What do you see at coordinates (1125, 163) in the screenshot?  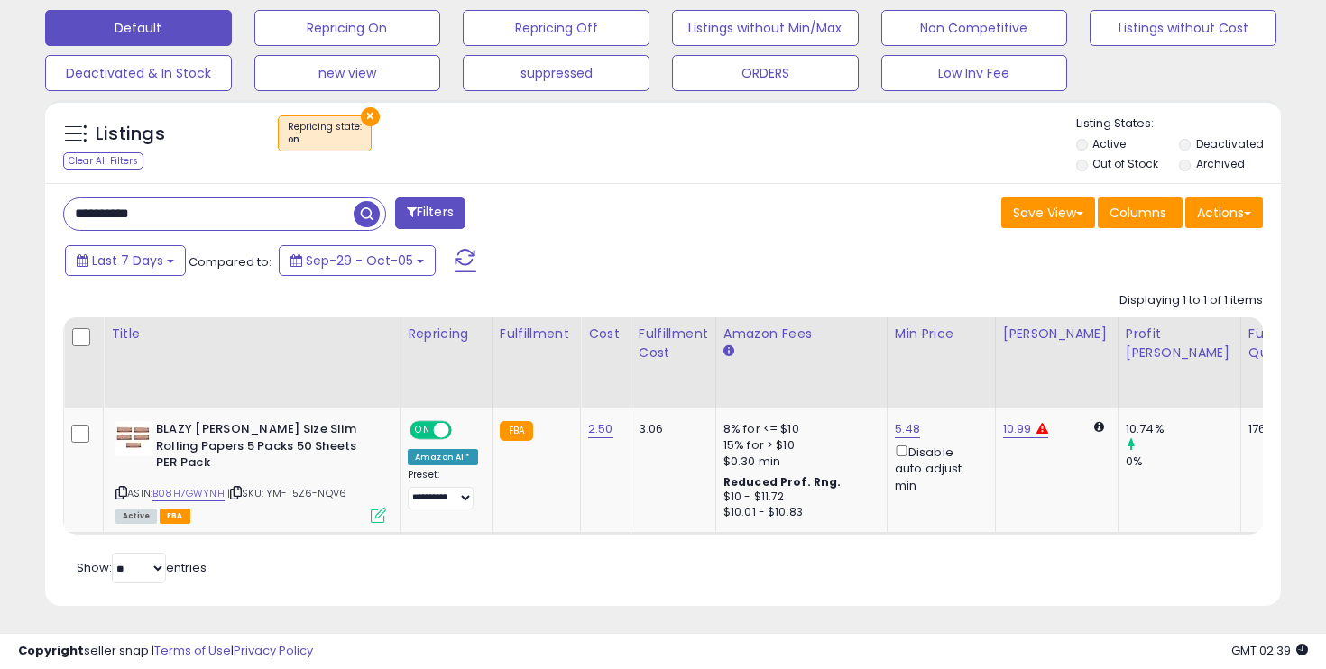 I see `label: Out of Stock` at bounding box center [1125, 163].